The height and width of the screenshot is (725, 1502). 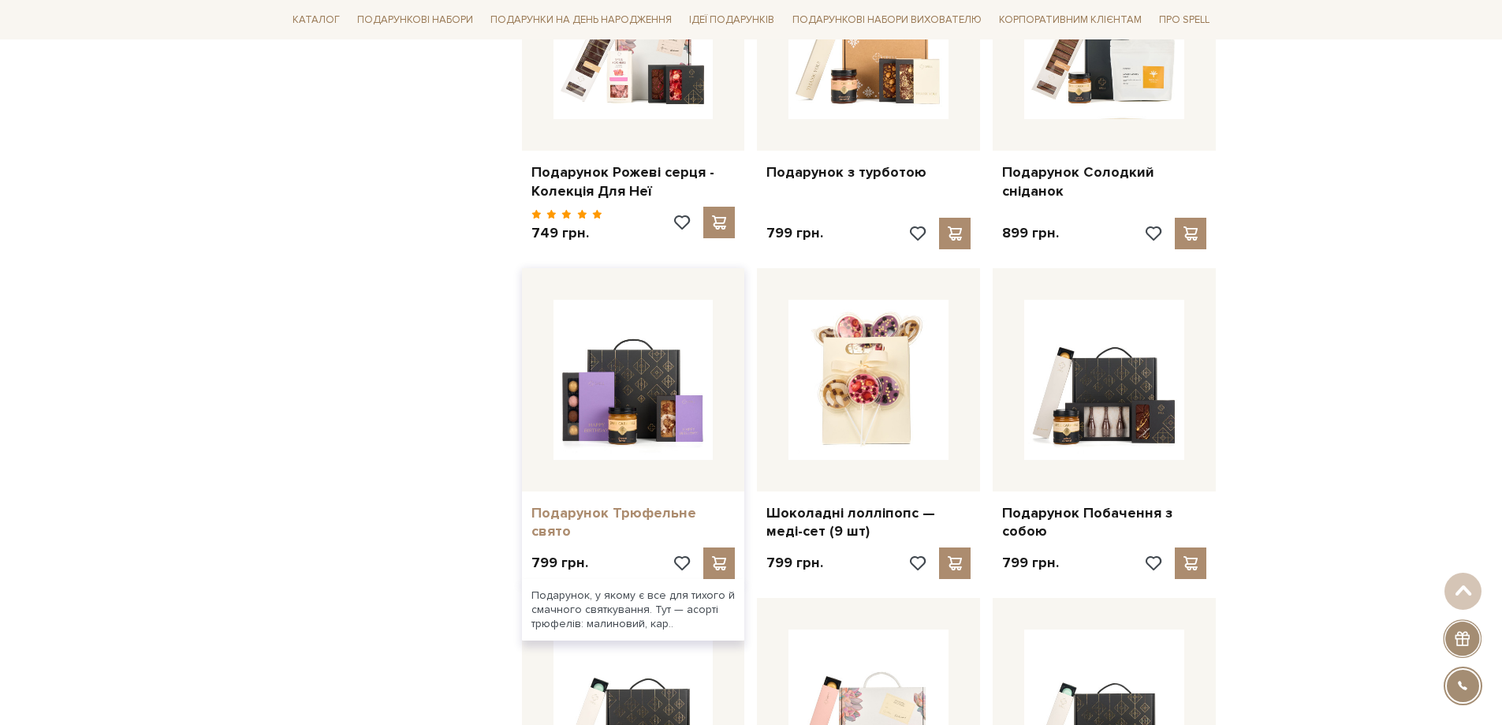 I want to click on a: Корпоративним клієнтам, so click(x=1070, y=20).